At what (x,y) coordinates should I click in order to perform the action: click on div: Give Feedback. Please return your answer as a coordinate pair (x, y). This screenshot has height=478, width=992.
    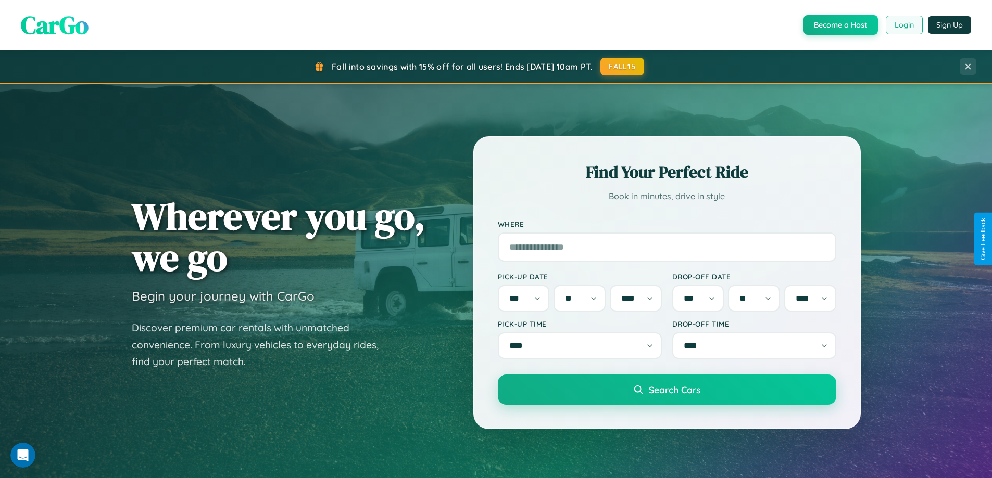
    Looking at the image, I should click on (983, 239).